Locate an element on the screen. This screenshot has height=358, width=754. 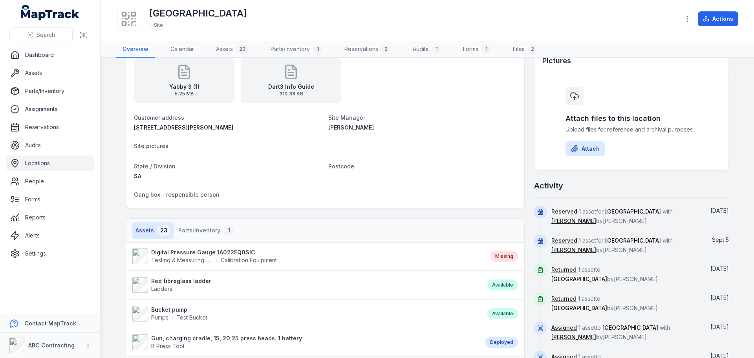
a: Overview is located at coordinates (136, 49).